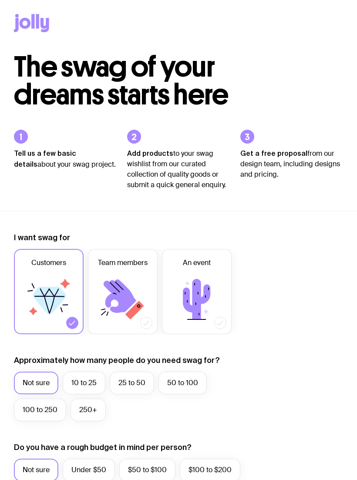 The width and height of the screenshot is (357, 480). I want to click on label: Approximately how many people do you need swag for?, so click(117, 360).